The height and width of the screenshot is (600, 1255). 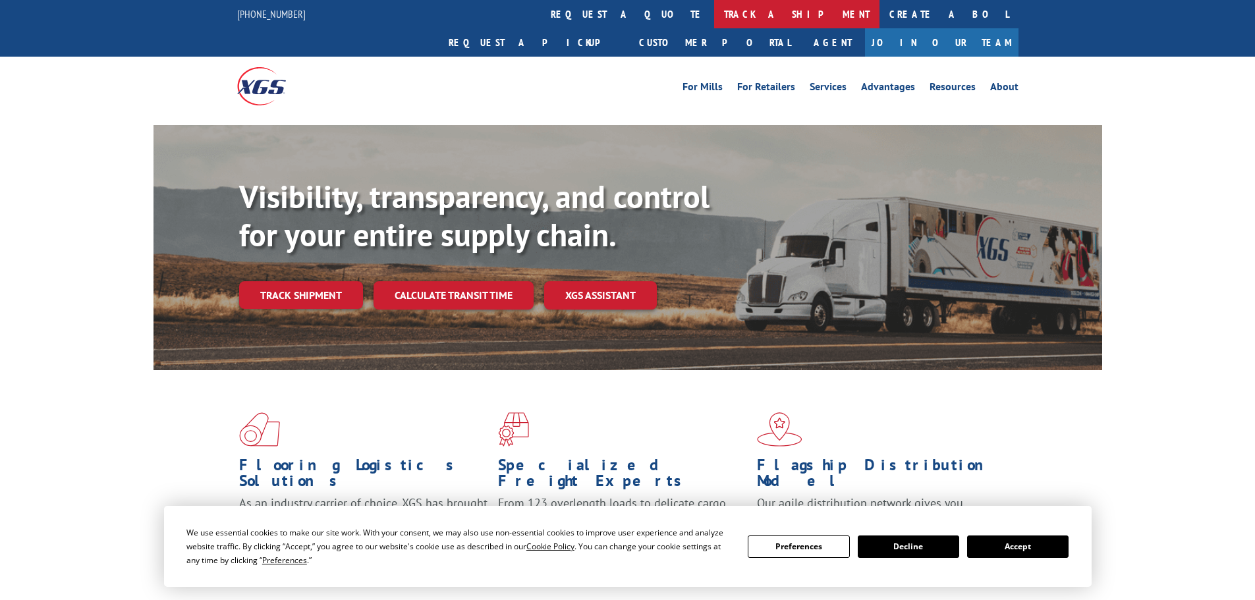 I want to click on div: Cookie Consent Prompt, so click(x=628, y=546).